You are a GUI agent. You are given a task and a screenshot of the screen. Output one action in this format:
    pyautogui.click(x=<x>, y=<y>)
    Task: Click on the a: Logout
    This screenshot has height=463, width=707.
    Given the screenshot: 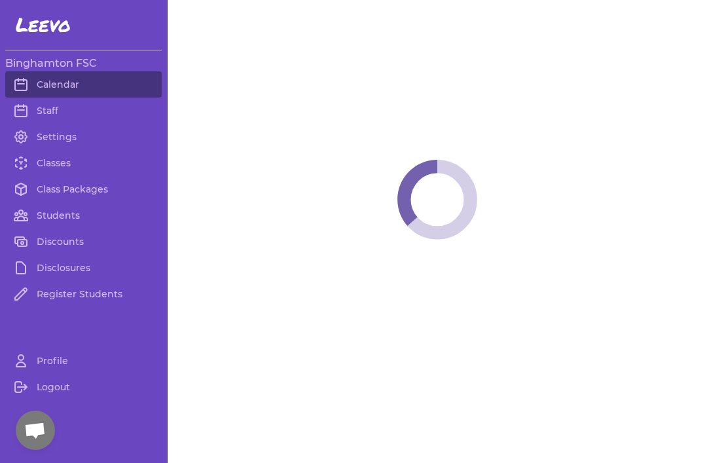 What is the action you would take?
    pyautogui.click(x=83, y=387)
    